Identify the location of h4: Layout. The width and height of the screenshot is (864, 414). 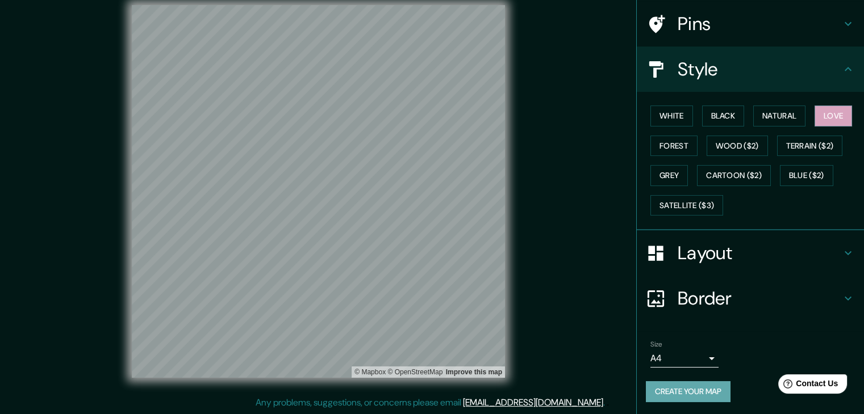
(759, 253).